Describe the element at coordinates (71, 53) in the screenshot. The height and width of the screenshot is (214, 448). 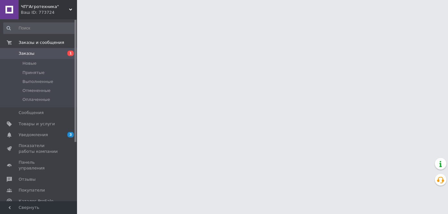
I see `span: 1` at that location.